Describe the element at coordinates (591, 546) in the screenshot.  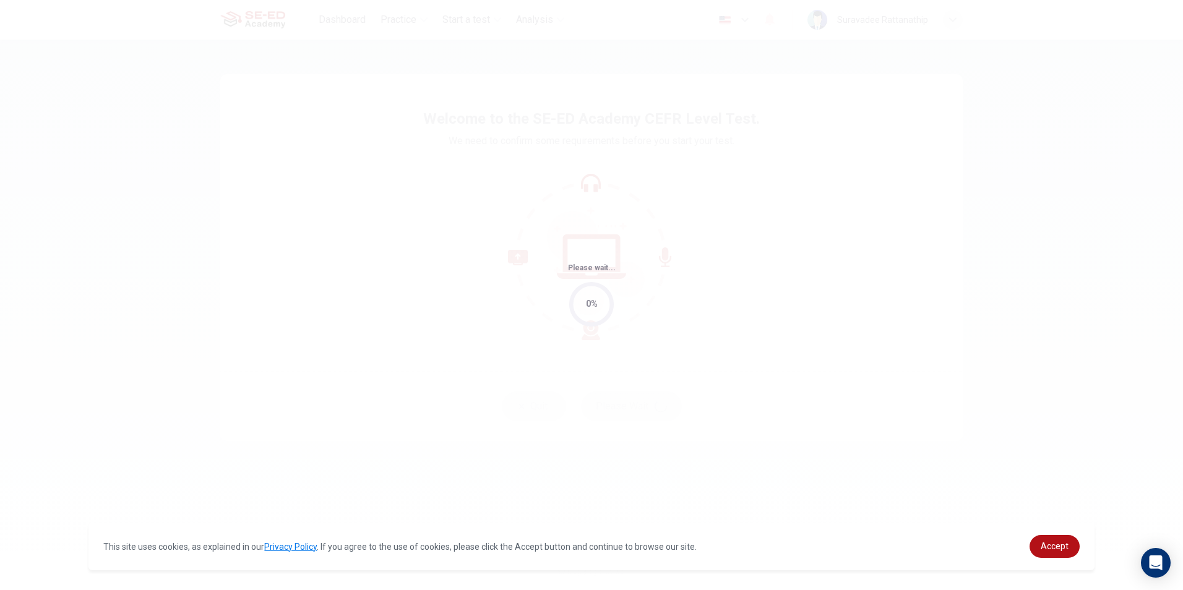
I see `div: cookieconsent` at that location.